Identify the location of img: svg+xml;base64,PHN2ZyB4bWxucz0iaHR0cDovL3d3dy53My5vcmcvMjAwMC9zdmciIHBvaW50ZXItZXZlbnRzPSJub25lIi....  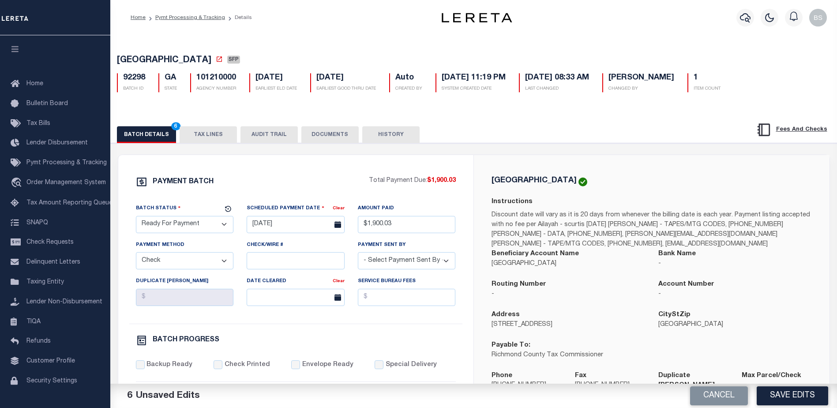
(818, 18).